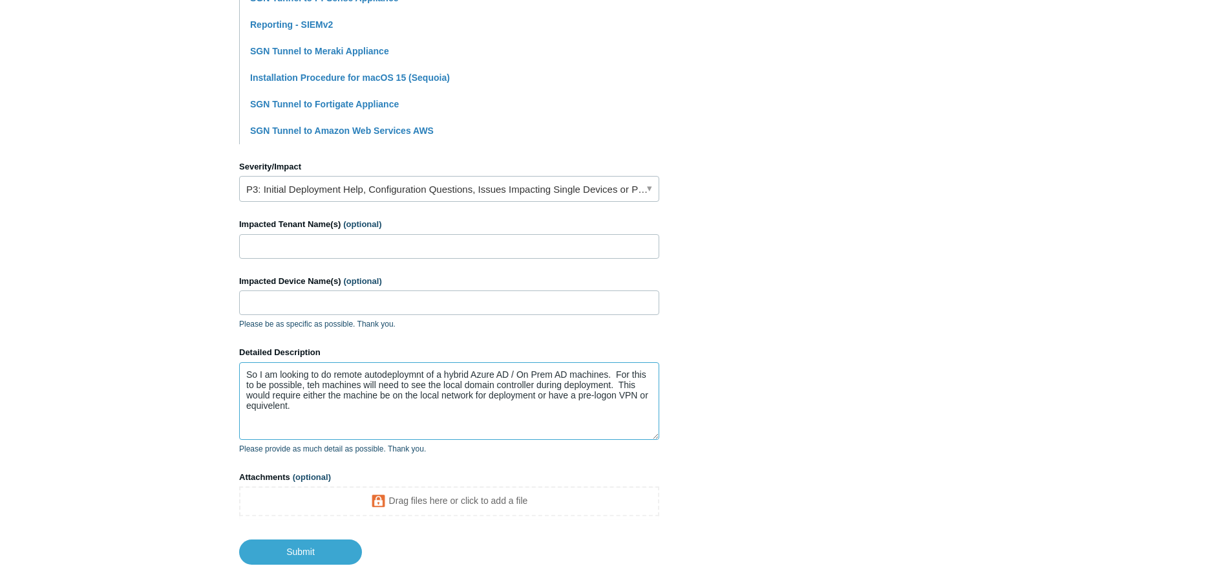 The height and width of the screenshot is (566, 1228). I want to click on p: Please provide as much detail as possible. Thank you., so click(449, 449).